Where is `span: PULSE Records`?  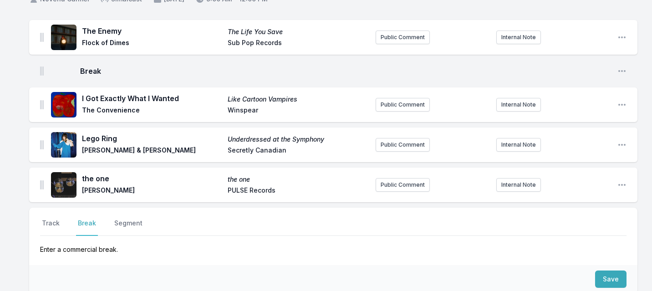
span: PULSE Records is located at coordinates (298, 191).